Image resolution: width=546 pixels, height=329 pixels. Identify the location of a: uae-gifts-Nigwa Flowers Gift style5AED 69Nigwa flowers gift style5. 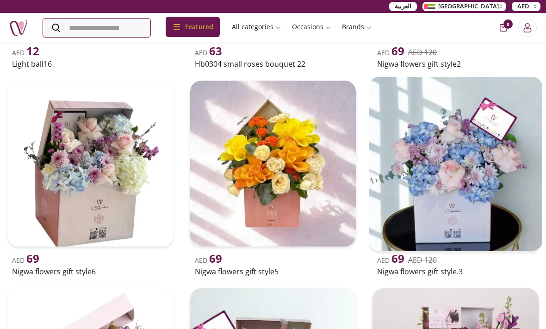
(273, 178).